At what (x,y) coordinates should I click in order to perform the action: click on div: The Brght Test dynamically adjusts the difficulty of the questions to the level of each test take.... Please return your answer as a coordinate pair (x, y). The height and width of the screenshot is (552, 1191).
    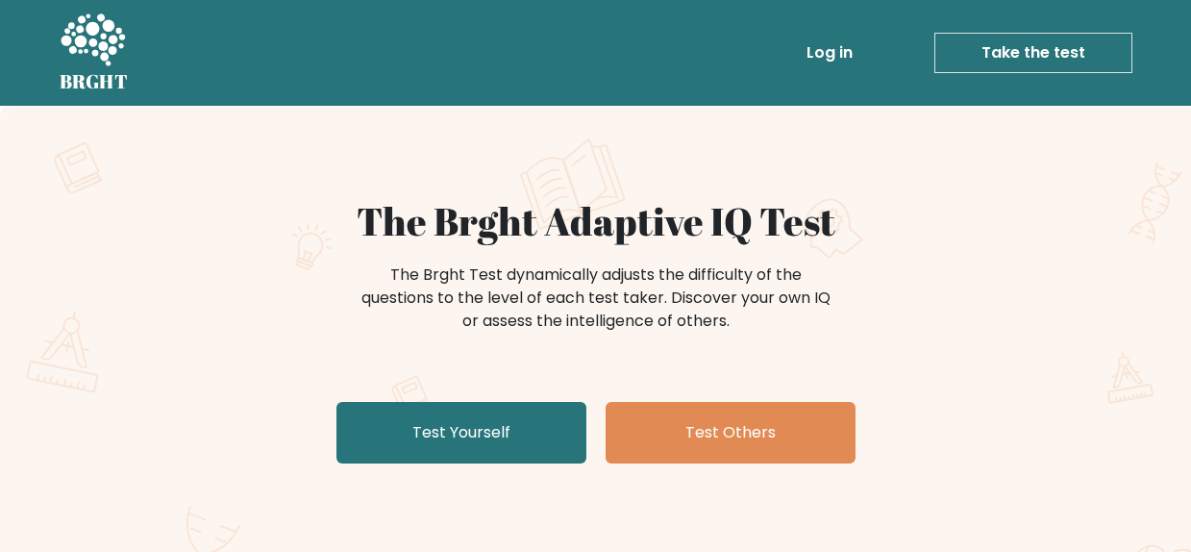
    Looking at the image, I should click on (596, 298).